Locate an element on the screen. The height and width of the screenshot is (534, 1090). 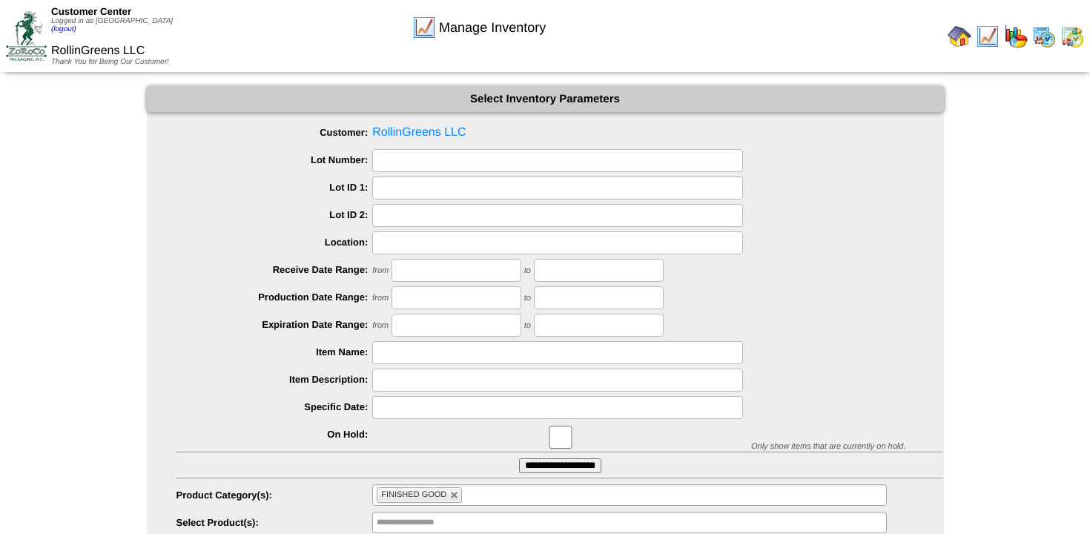
span: Only show items that are currently on hold. is located at coordinates (829, 447).